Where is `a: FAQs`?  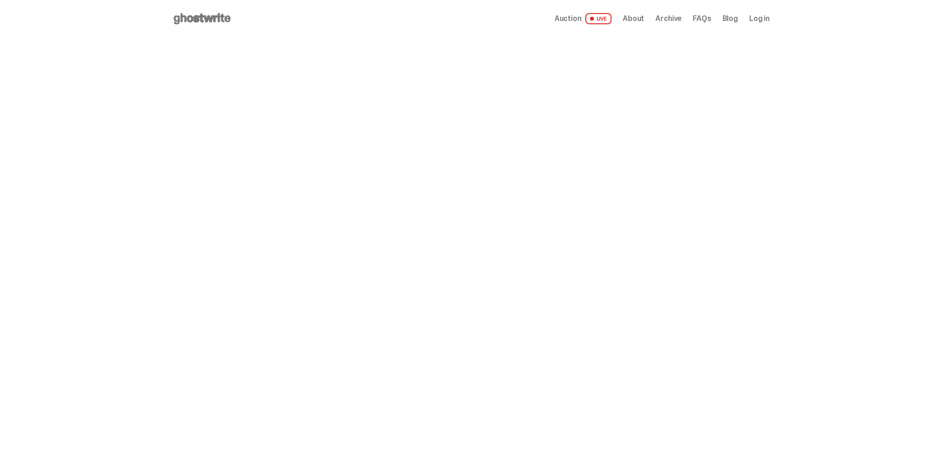
a: FAQs is located at coordinates (702, 19).